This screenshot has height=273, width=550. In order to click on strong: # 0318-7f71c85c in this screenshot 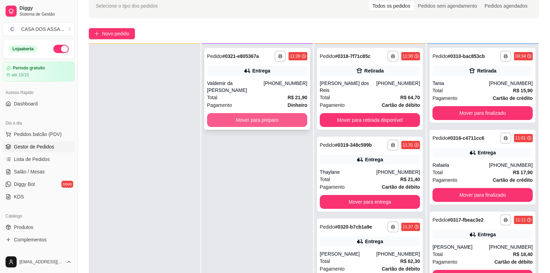, I will do `click(353, 56)`.